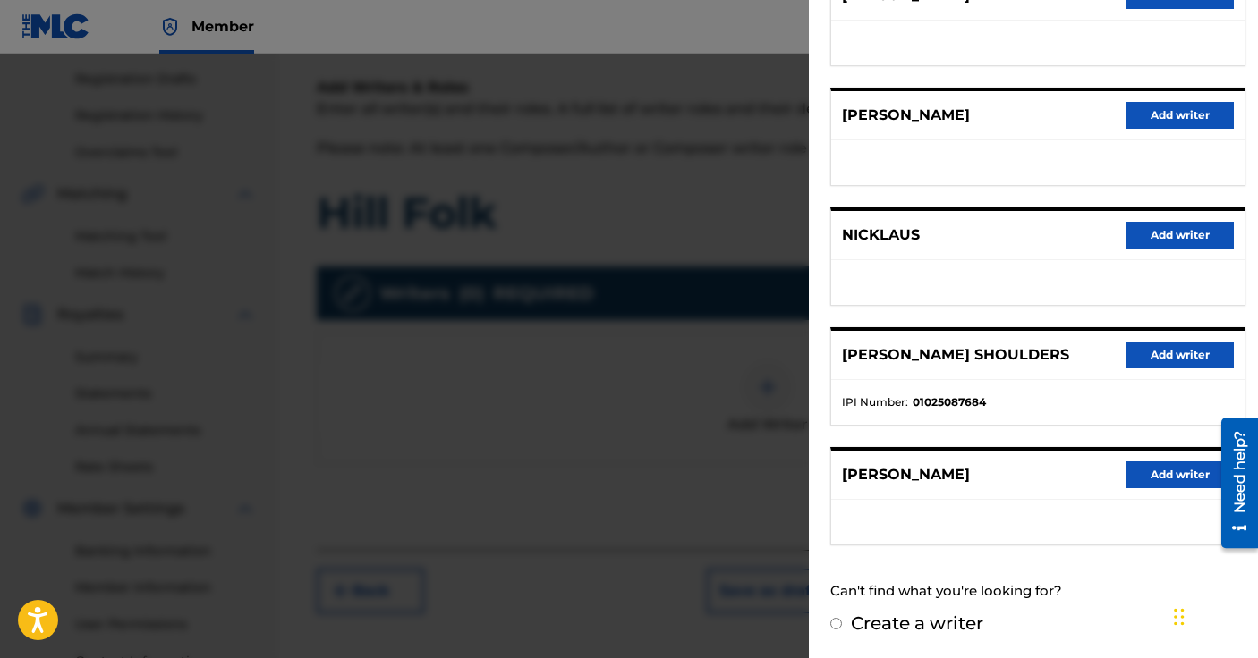  What do you see at coordinates (880, 235) in the screenshot?
I see `p: NICKLAUS` at bounding box center [880, 235].